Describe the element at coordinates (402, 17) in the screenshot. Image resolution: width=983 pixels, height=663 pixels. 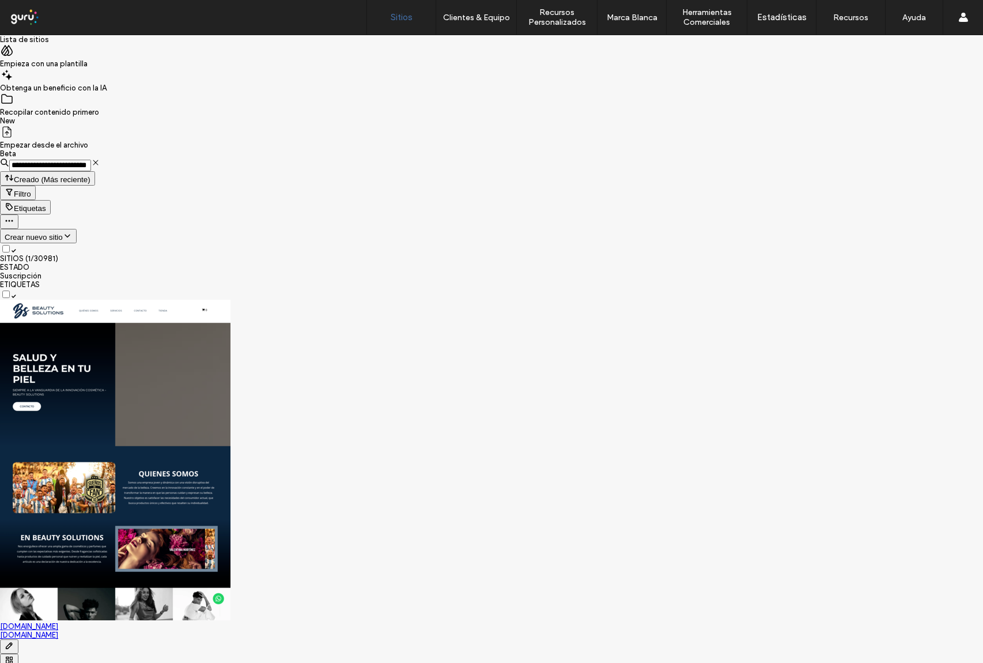
I see `label: Sitios` at that location.